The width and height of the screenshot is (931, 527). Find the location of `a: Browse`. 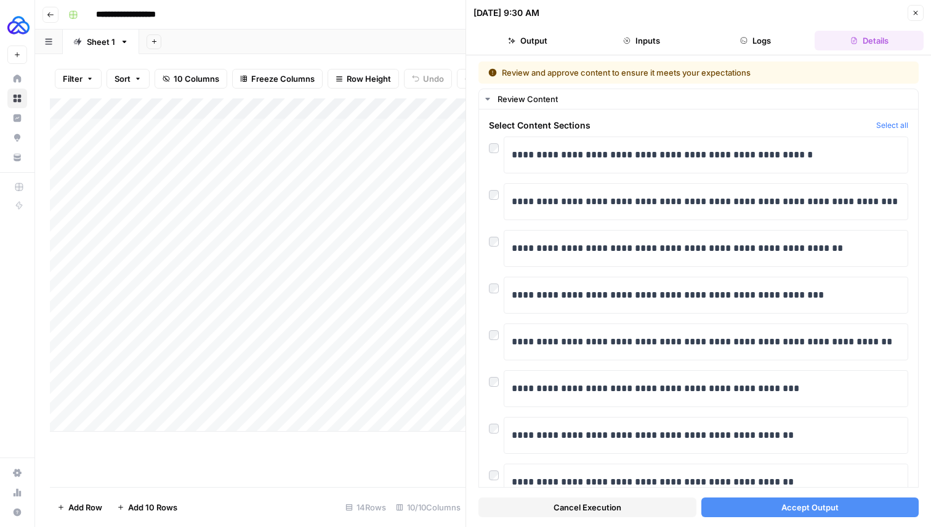

a: Browse is located at coordinates (17, 98).